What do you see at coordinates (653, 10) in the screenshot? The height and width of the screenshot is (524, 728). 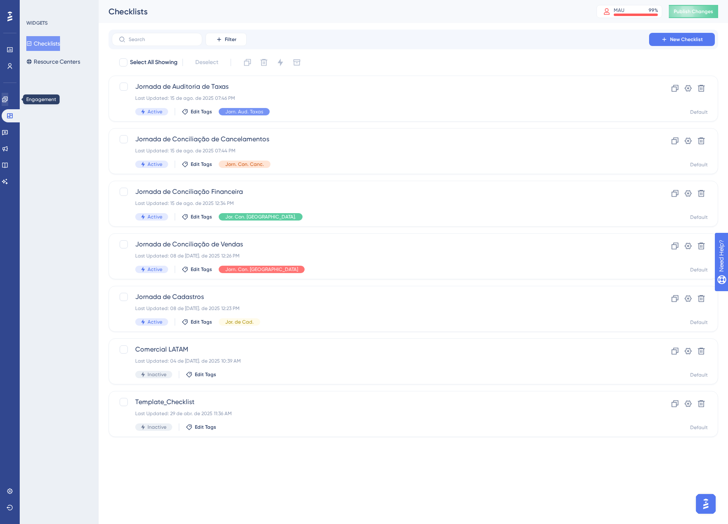 I see `div: 99 %` at bounding box center [653, 10].